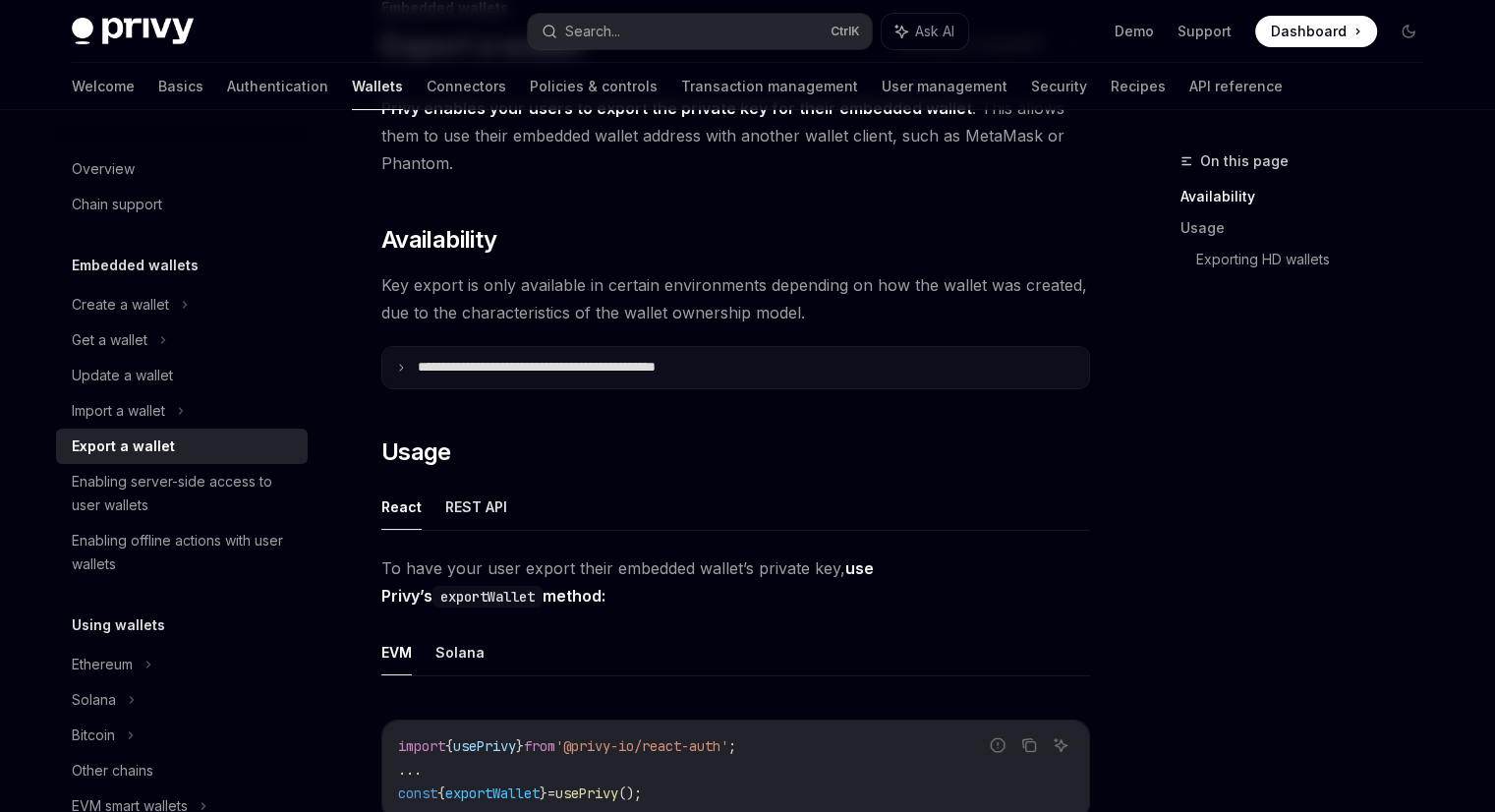 This screenshot has width=1495, height=812. I want to click on span: Key export is only available in certain environments depending on how the wallet was created, due..., so click(736, 299).